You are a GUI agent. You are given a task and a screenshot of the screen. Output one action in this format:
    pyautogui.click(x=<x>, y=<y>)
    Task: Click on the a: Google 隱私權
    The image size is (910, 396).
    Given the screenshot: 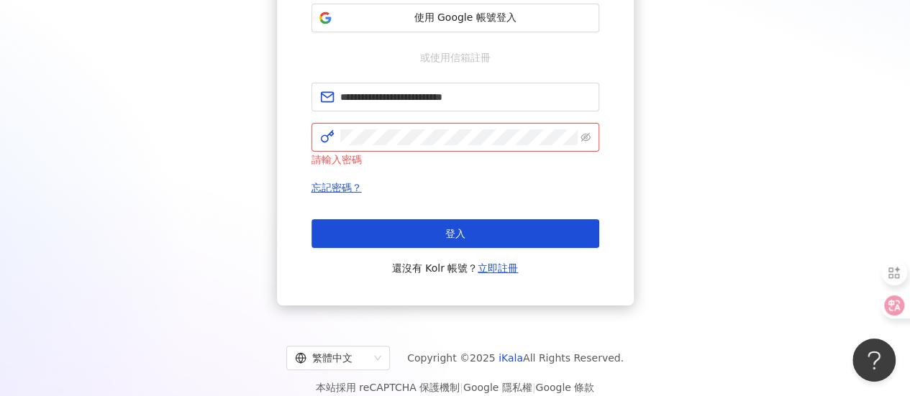 What is the action you would take?
    pyautogui.click(x=498, y=388)
    